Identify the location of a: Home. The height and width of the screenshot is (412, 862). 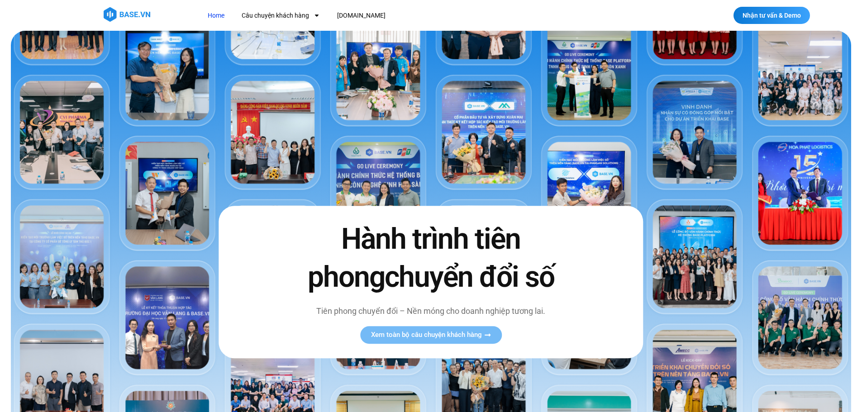
(216, 15).